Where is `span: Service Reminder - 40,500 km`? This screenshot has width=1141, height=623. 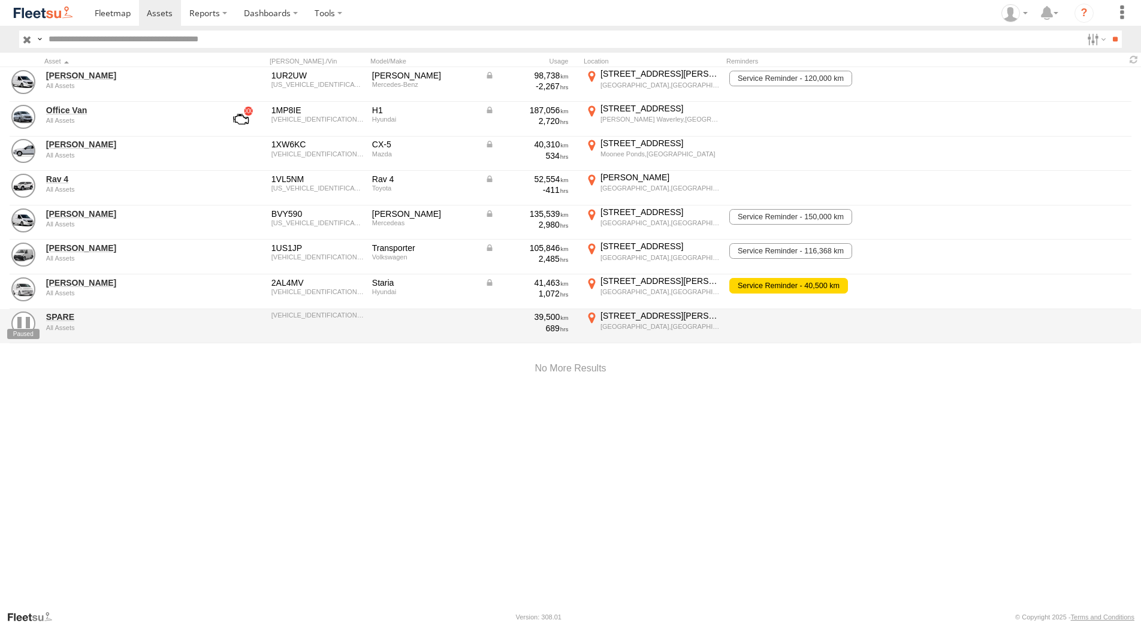 span: Service Reminder - 40,500 km is located at coordinates (788, 286).